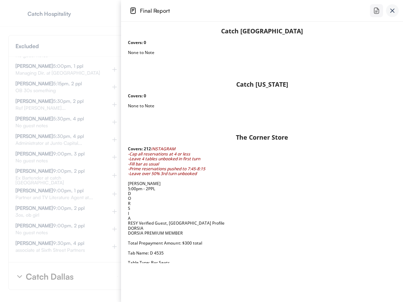  Describe the element at coordinates (166, 161) in the screenshot. I see `font: INSTAGRAM -Cap all reservations at 4 or less -Leave 4 tables unbooked in first turn -Fill bar as ...` at that location.